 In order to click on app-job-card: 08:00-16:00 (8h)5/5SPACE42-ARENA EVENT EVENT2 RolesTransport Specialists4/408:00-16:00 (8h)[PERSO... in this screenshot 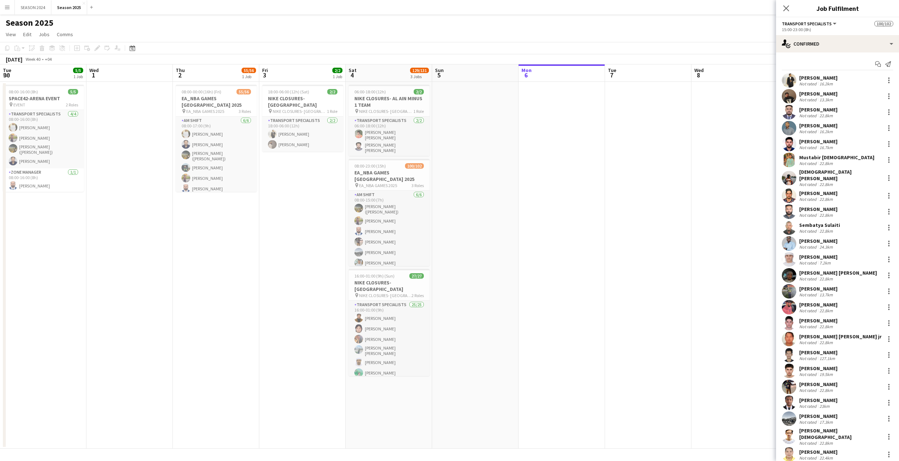, I will do `click(43, 138)`.